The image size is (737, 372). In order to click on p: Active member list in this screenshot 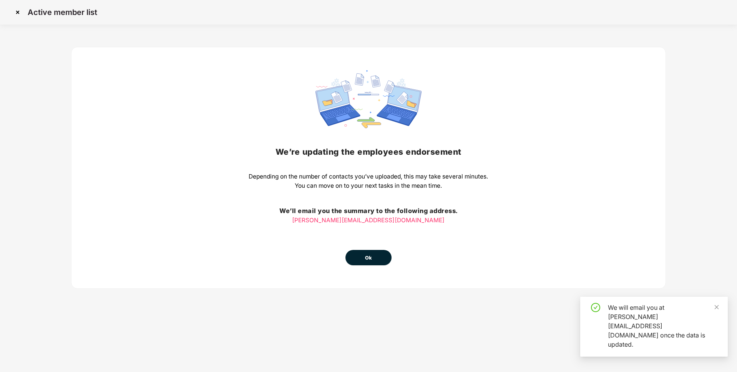, I will do `click(62, 12)`.